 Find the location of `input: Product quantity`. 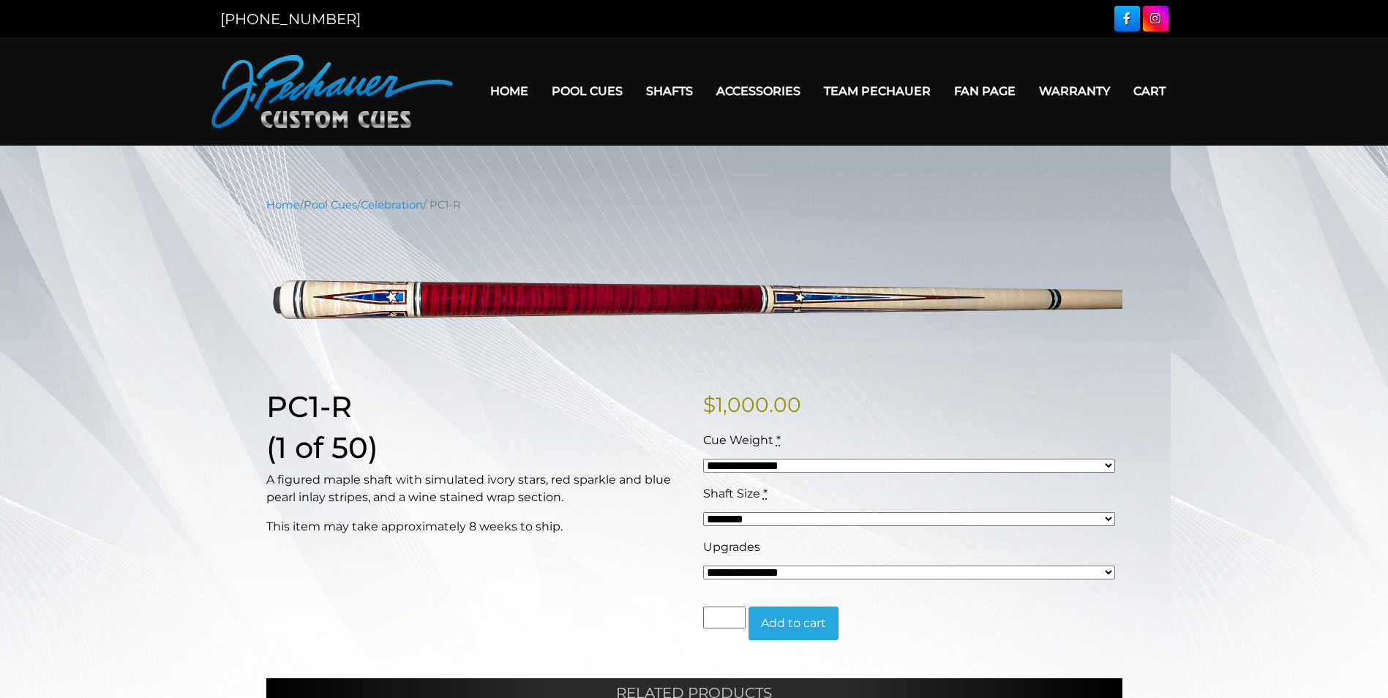

input: Product quantity is located at coordinates (725, 618).